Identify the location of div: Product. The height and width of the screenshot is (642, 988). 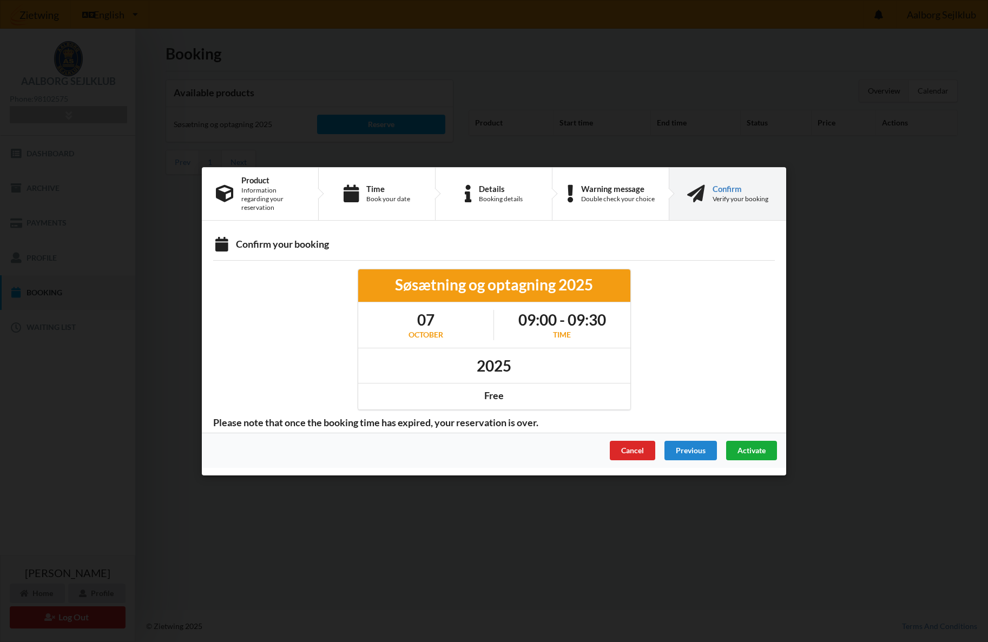
(273, 180).